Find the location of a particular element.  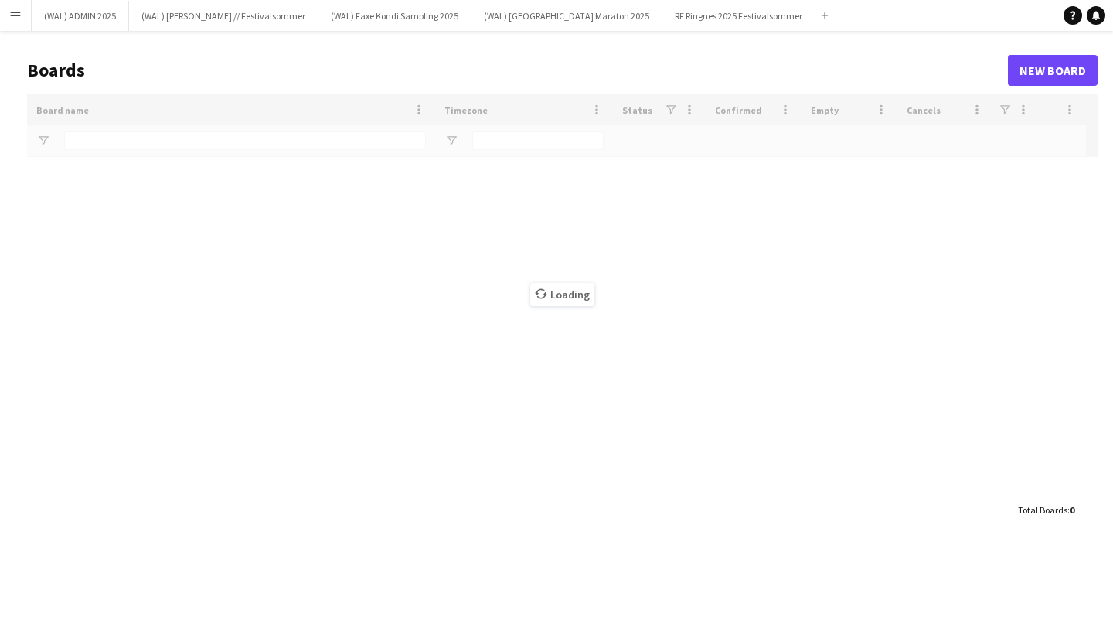

button: (WAL) Faxe Kondi Sampling 2025 is located at coordinates (395, 15).